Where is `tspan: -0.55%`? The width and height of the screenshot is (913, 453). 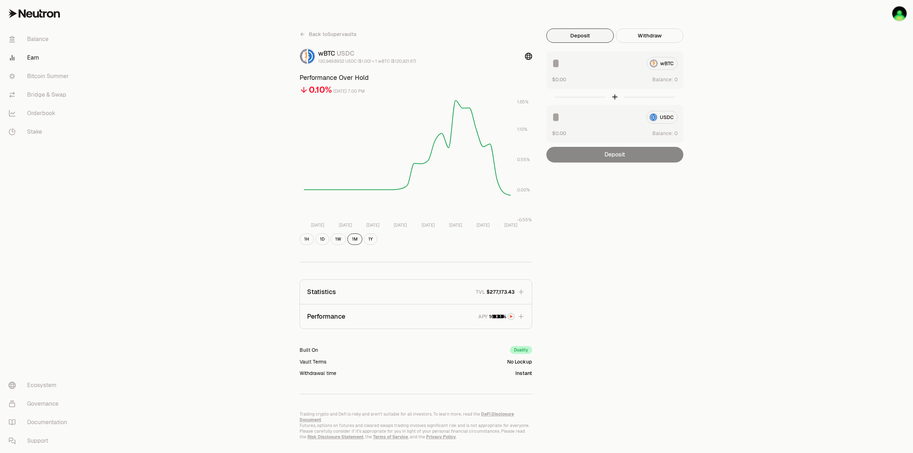 tspan: -0.55% is located at coordinates (524, 220).